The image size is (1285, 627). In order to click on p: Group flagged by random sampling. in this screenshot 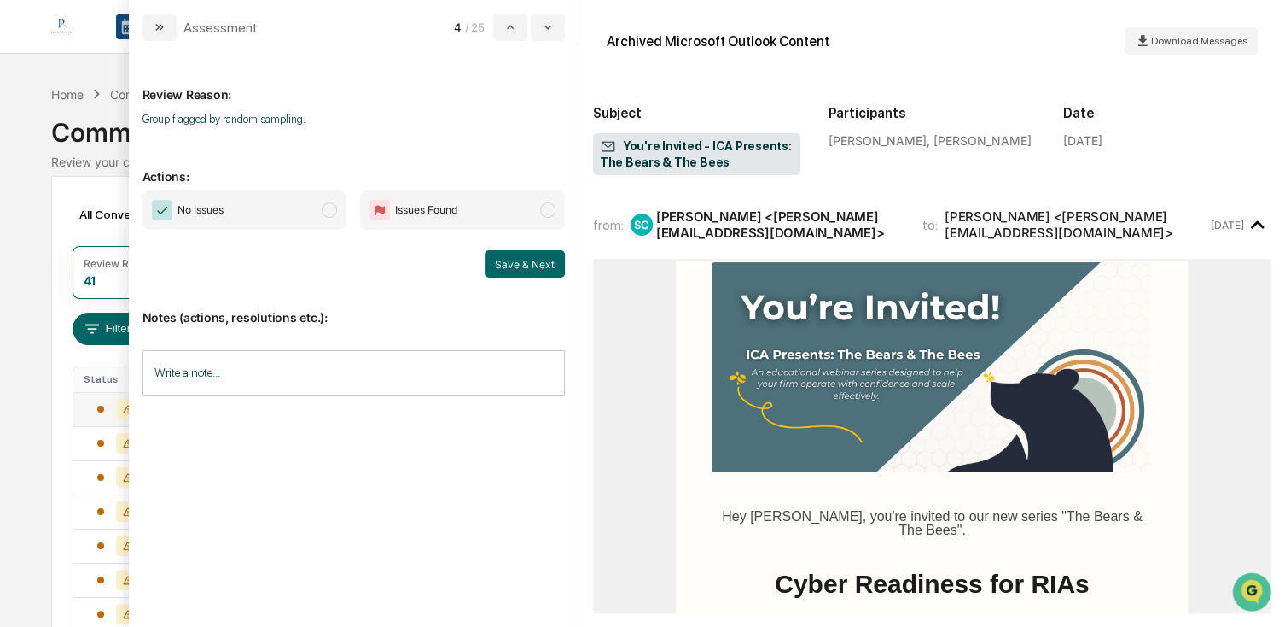, I will do `click(353, 119)`.